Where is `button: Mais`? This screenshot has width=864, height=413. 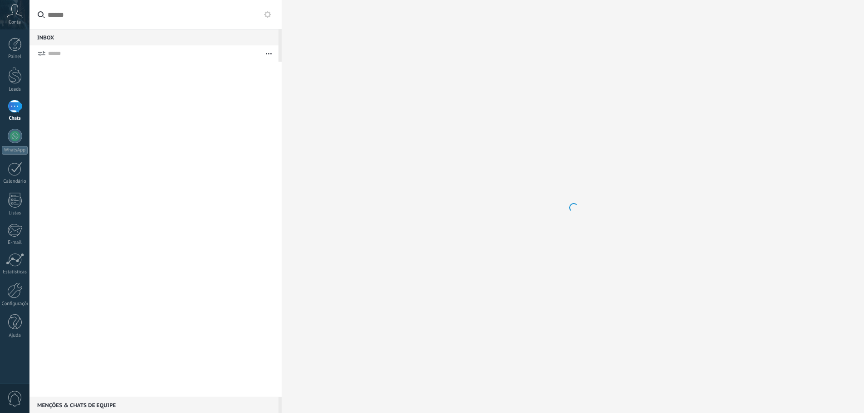
button: Mais is located at coordinates (269, 54).